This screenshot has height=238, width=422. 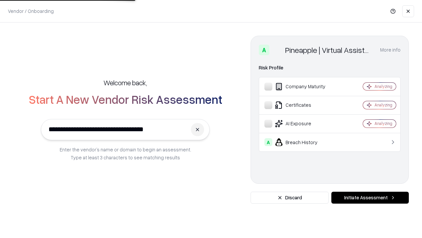 I want to click on img: Pineapple | Virtual Assistant Agency, so click(x=278, y=50).